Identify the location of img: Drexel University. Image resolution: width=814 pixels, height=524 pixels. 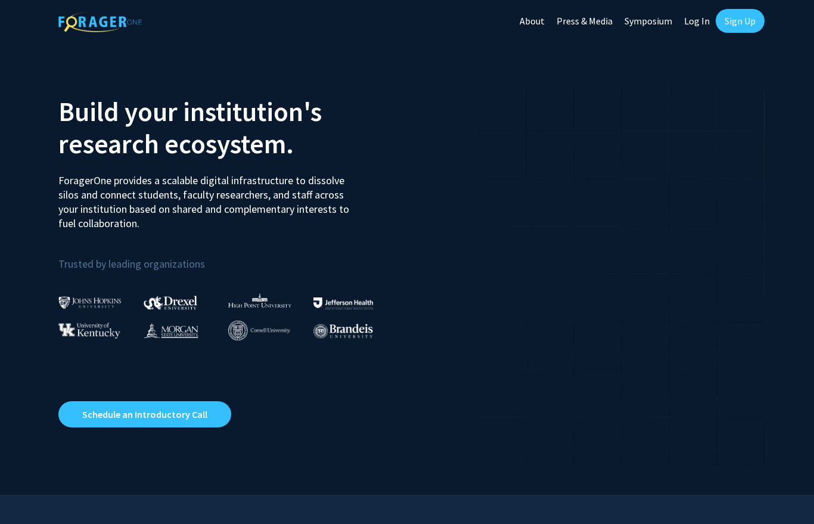
(171, 302).